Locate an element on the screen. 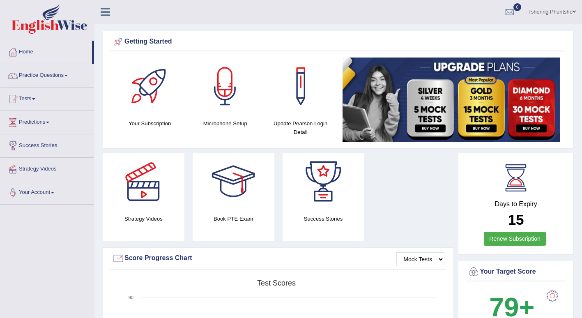 The width and height of the screenshot is (582, 318). a: Your Account is located at coordinates (47, 191).